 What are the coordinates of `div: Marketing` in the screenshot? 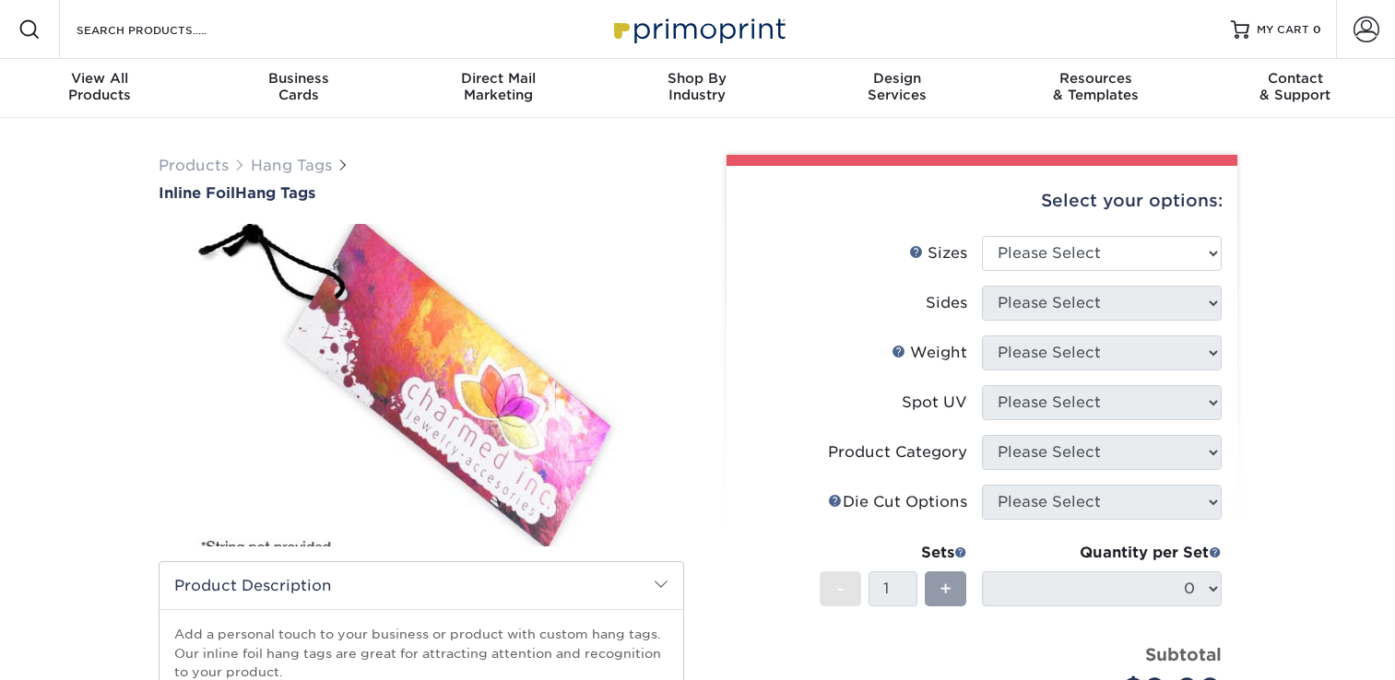 It's located at (498, 87).